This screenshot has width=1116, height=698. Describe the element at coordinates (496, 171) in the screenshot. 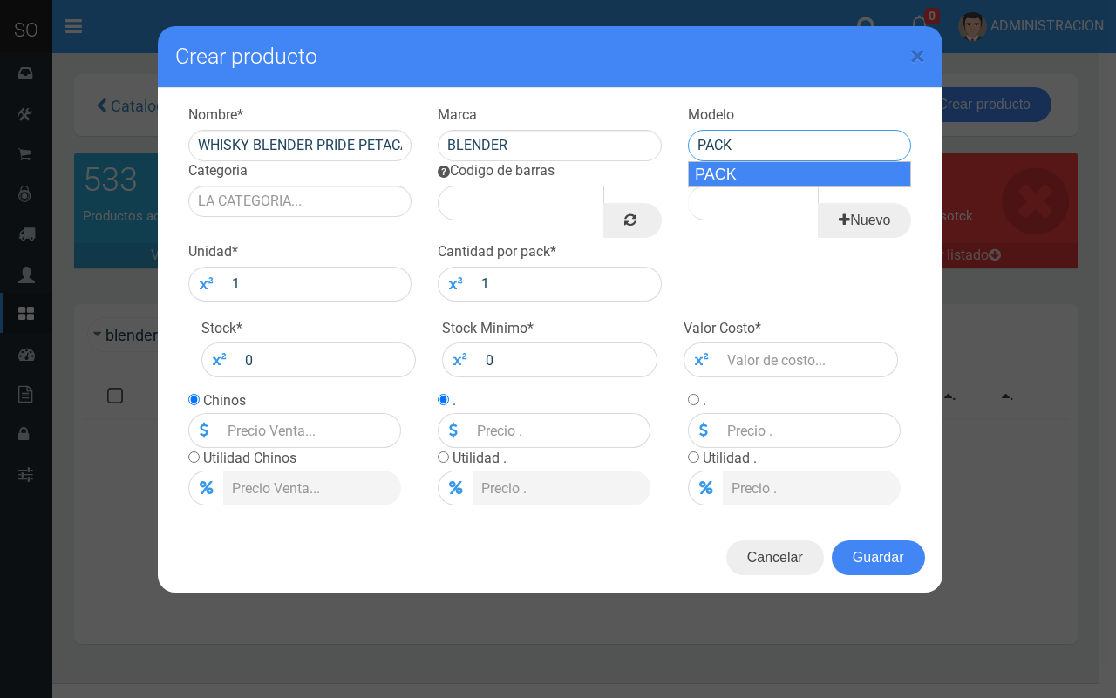

I see `label: Codigo de barras` at that location.